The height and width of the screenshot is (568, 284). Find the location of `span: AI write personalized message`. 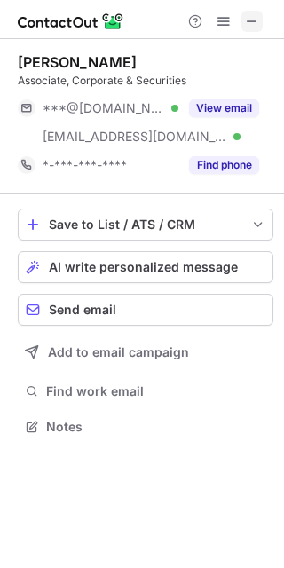

span: AI write personalized message is located at coordinates (143, 267).